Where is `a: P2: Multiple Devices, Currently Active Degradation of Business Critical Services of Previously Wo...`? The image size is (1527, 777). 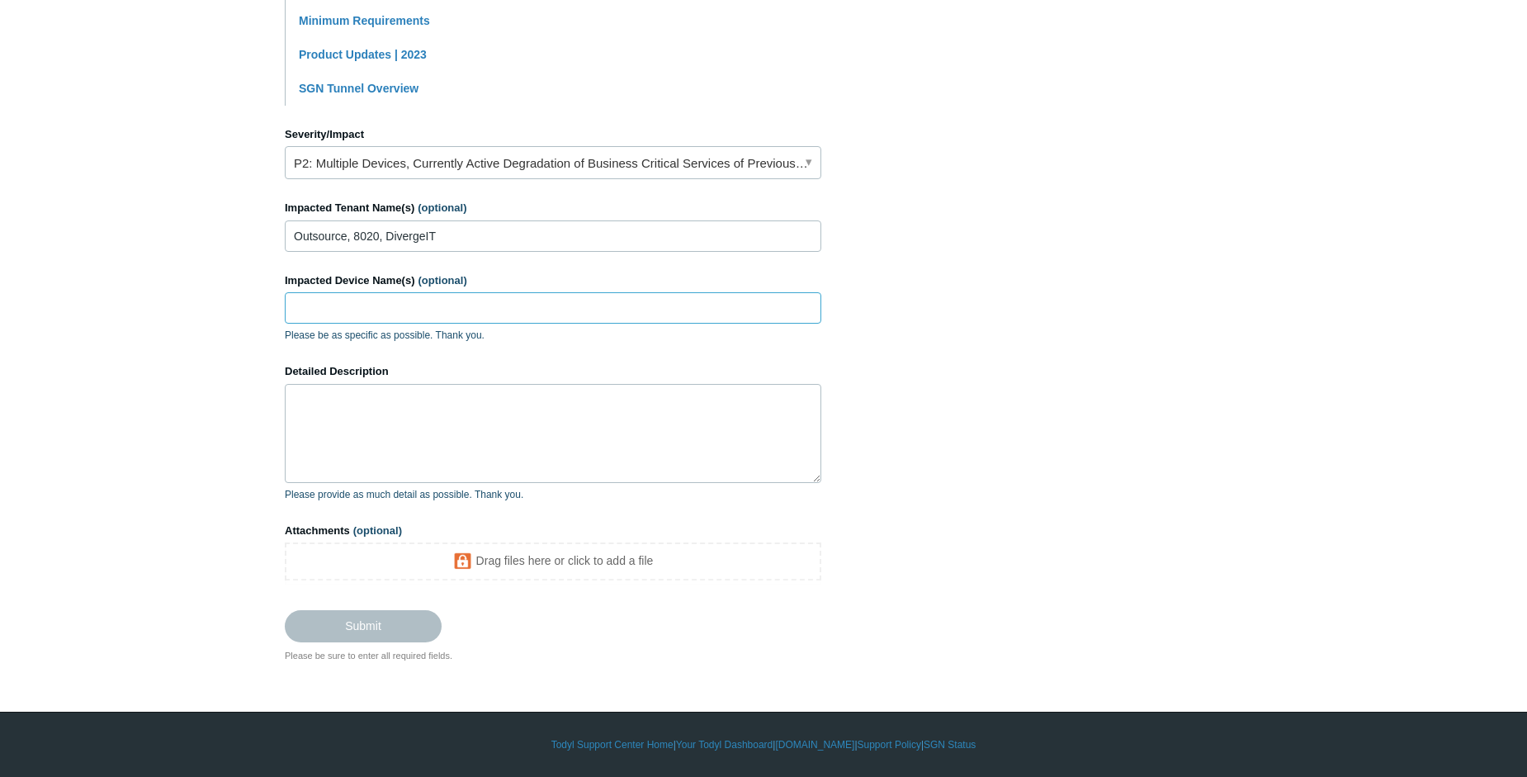 a: P2: Multiple Devices, Currently Active Degradation of Business Critical Services of Previously Wo... is located at coordinates (553, 163).